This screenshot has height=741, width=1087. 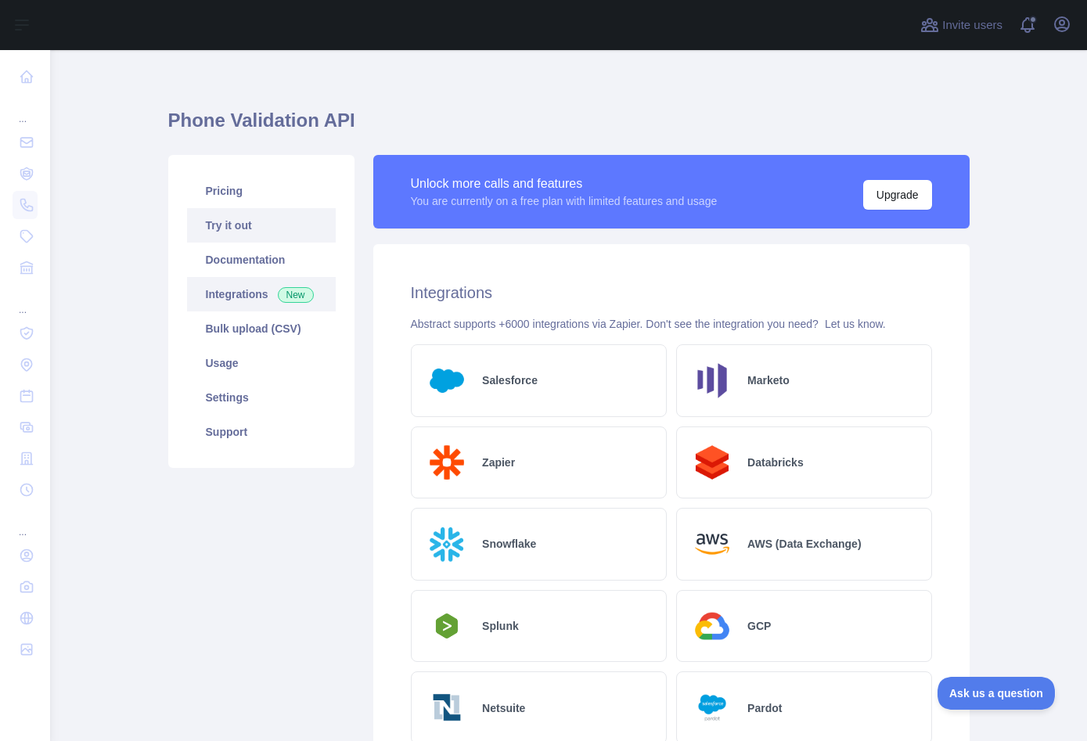 What do you see at coordinates (509, 380) in the screenshot?
I see `h2: Salesforce` at bounding box center [509, 380].